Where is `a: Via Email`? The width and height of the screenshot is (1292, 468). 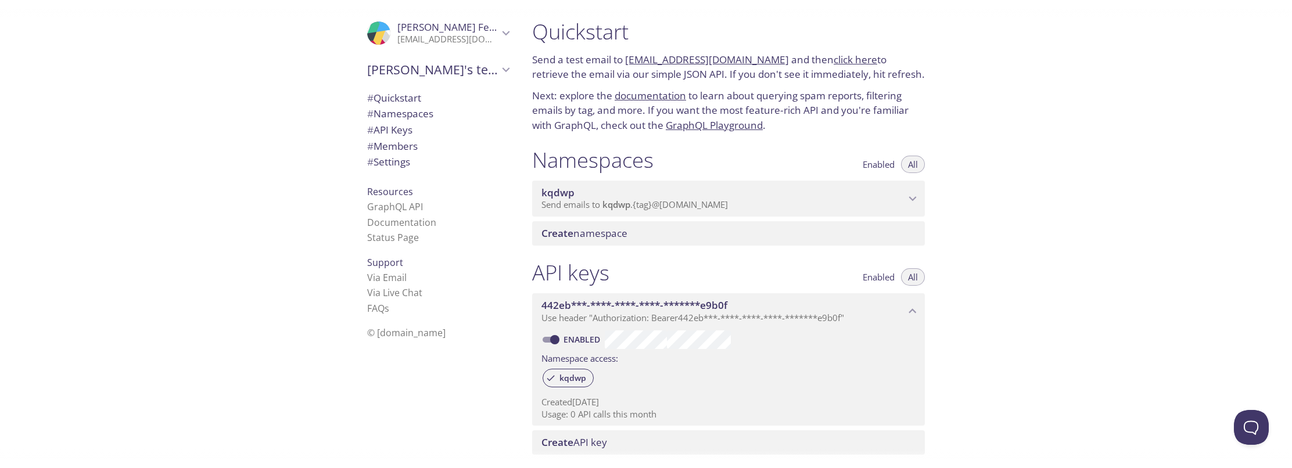
a: Via Email is located at coordinates (387, 278).